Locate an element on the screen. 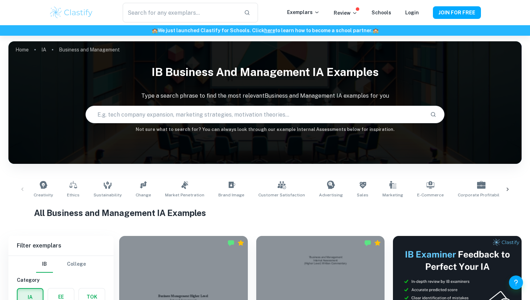  h6: We just launched Clastify for Schools. Click to learn how to become a school partner. is located at coordinates (265, 30).